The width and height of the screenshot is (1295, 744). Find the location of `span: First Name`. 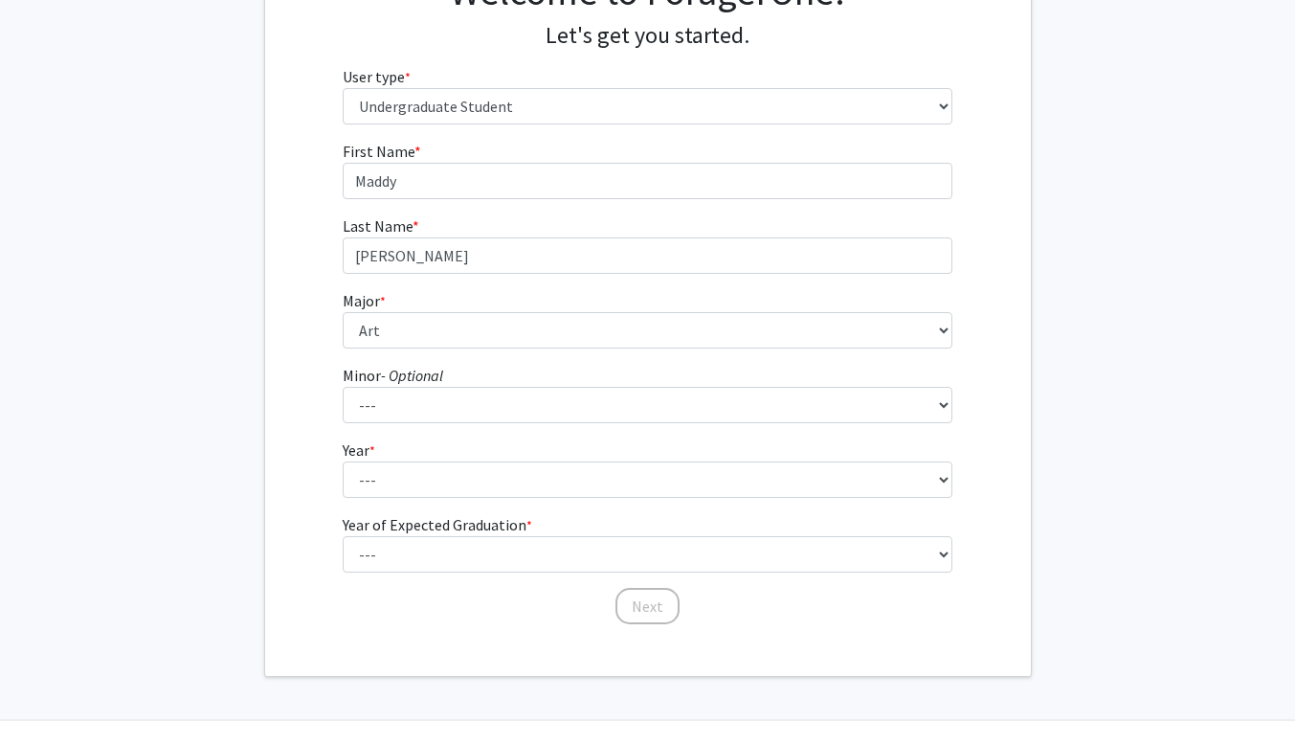

span: First Name is located at coordinates (378, 151).